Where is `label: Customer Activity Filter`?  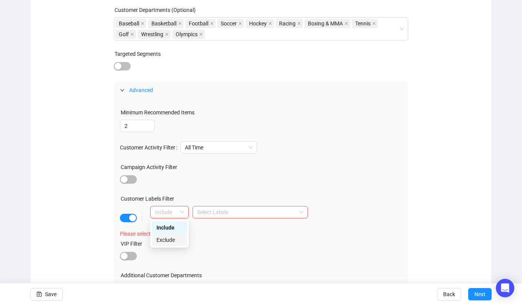
label: Customer Activity Filter is located at coordinates (150, 147).